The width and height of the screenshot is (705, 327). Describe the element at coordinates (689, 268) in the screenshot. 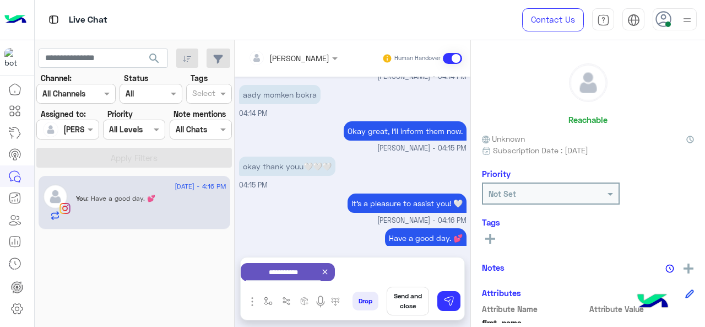

I see `img: add` at that location.